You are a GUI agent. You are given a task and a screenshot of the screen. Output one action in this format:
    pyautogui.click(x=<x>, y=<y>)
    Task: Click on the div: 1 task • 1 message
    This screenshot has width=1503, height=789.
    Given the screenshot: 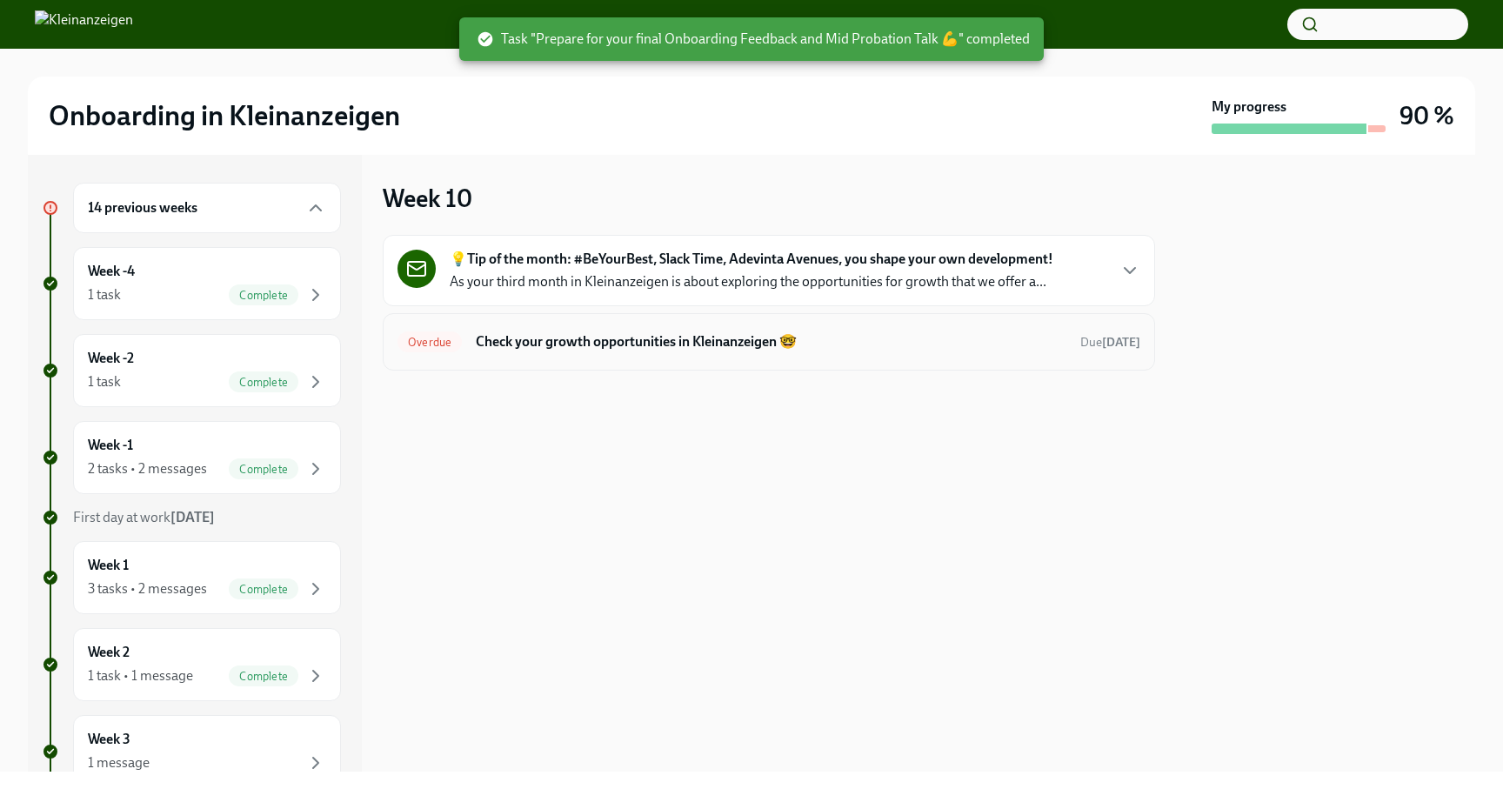 What is the action you would take?
    pyautogui.click(x=140, y=676)
    